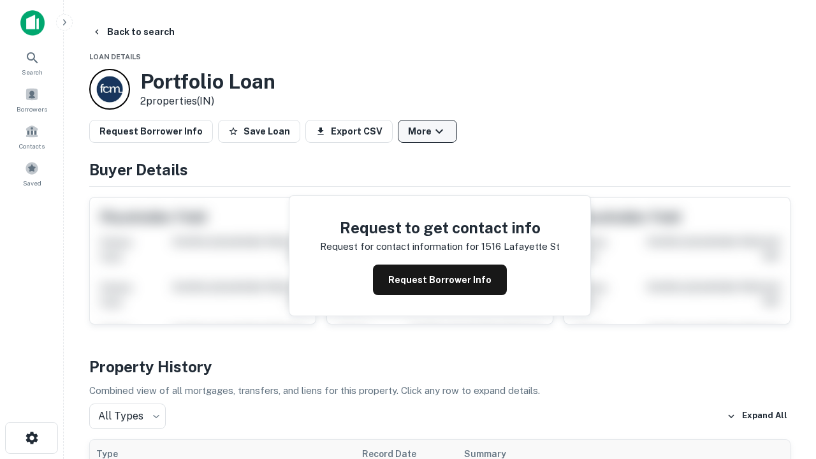 The height and width of the screenshot is (459, 816). What do you see at coordinates (440, 228) in the screenshot?
I see `h4: Request to get contact info` at bounding box center [440, 228].